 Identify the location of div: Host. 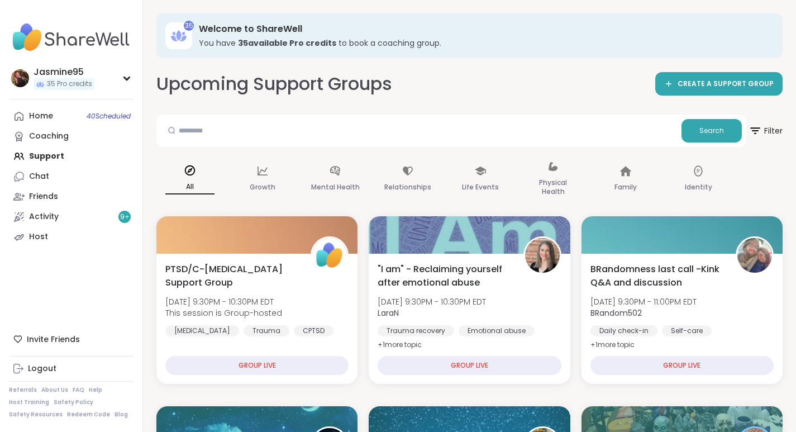
(39, 237).